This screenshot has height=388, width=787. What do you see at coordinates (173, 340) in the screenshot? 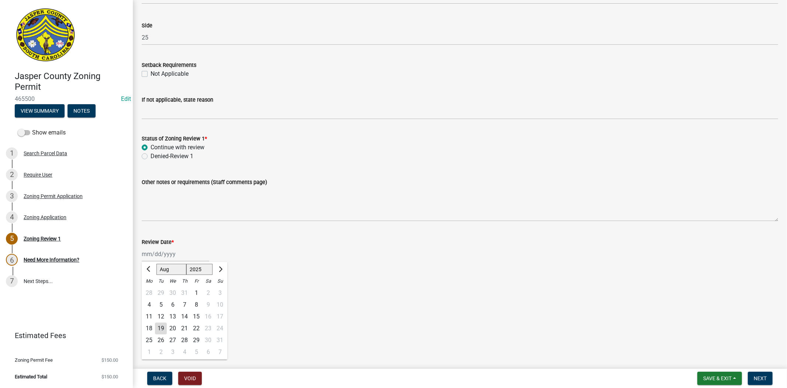
I see `div: 27` at bounding box center [173, 340].